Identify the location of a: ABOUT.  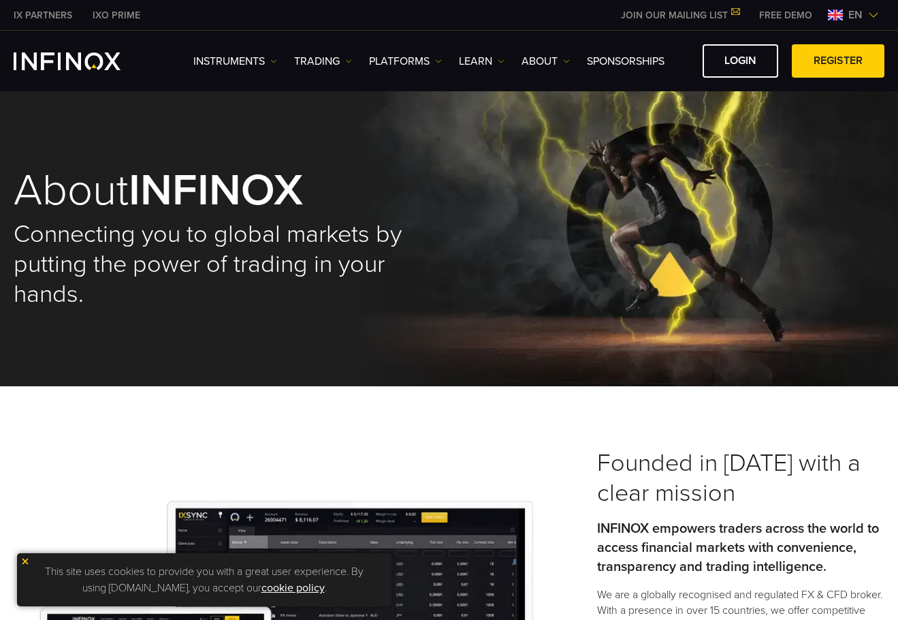
(545, 61).